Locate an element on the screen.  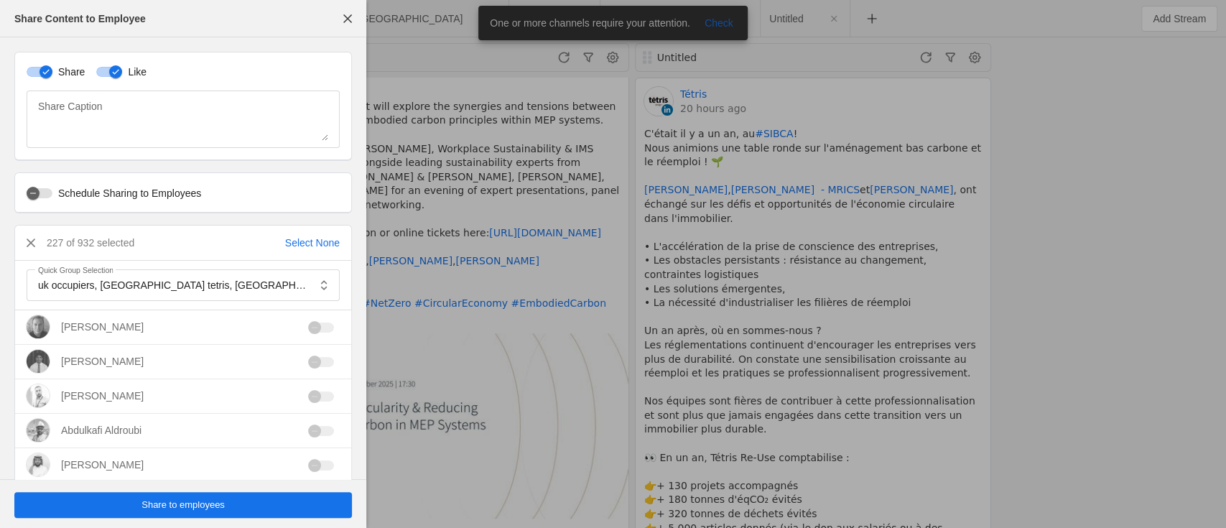
span: Share to employees is located at coordinates (183, 505).